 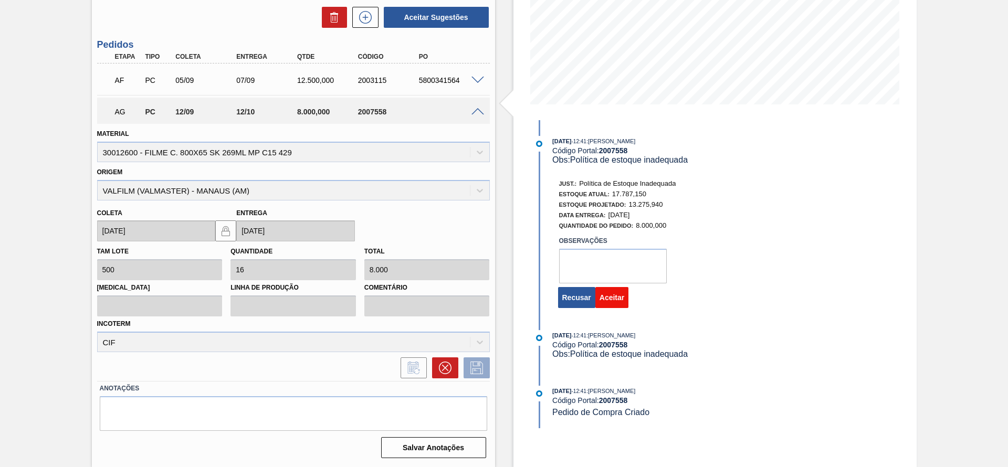 I want to click on div: Nova sugestão, so click(x=363, y=17).